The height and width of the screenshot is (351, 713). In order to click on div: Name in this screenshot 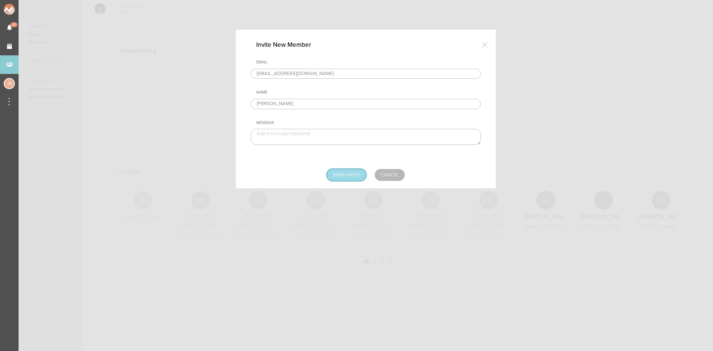, I will do `click(368, 92)`.